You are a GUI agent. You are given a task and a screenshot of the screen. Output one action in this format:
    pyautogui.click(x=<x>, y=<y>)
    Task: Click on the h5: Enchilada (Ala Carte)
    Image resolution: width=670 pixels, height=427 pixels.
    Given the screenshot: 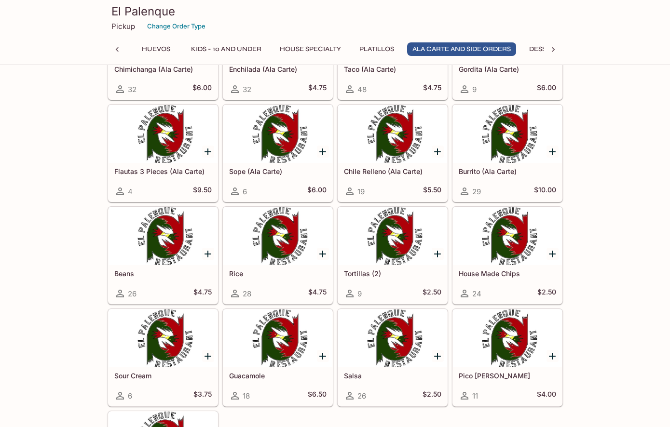 What is the action you would take?
    pyautogui.click(x=278, y=69)
    